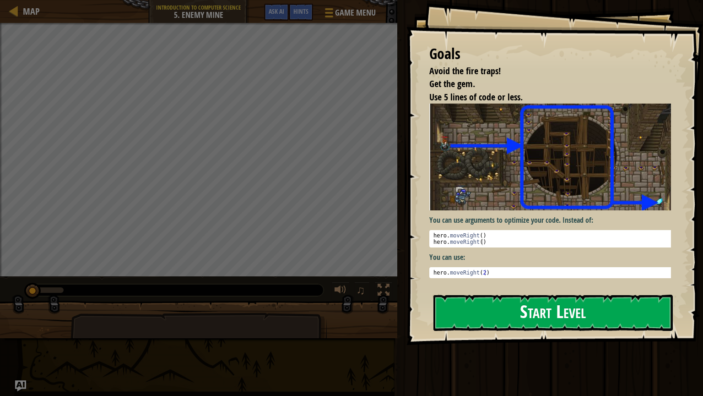 The width and height of the screenshot is (703, 396). What do you see at coordinates (544, 71) in the screenshot?
I see `li: Avoid the fire traps!` at bounding box center [544, 71].